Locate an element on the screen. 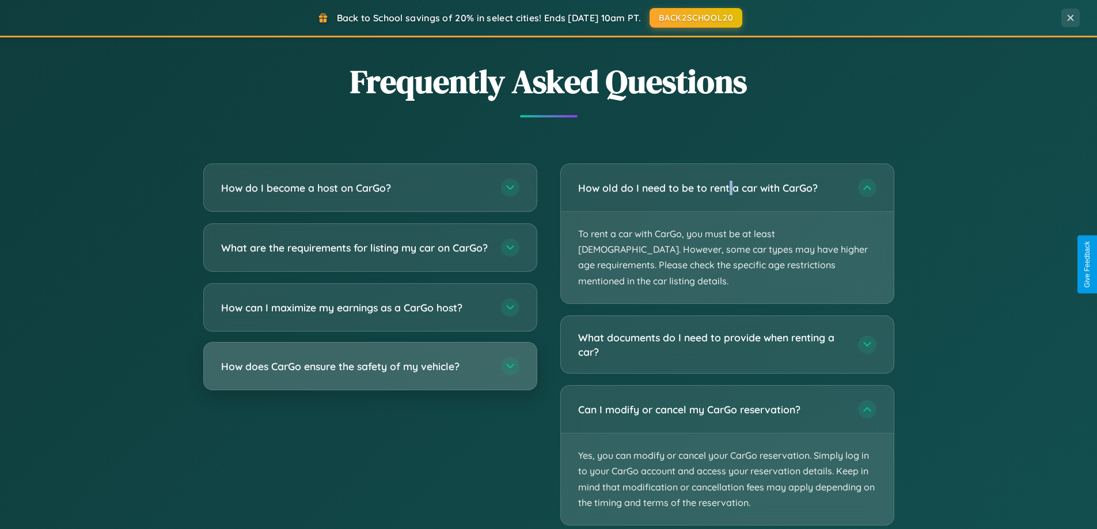 The image size is (1097, 529). h2: Frequently Asked Questions is located at coordinates (549, 81).